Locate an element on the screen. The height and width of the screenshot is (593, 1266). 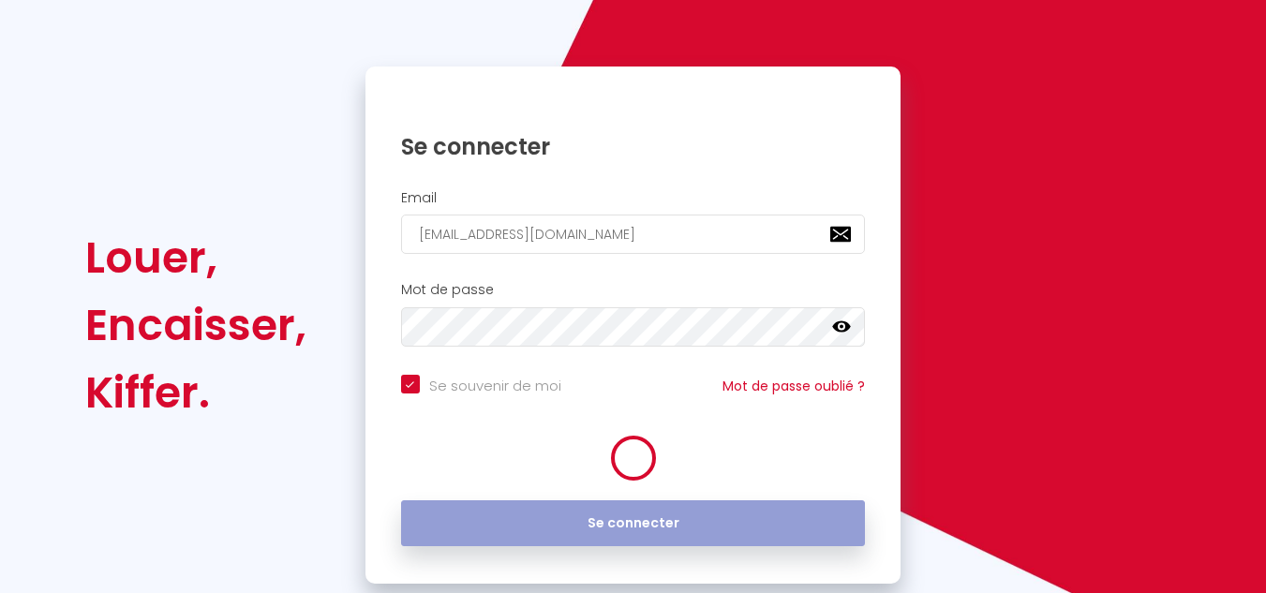
input: Ton Email is located at coordinates (633, 234).